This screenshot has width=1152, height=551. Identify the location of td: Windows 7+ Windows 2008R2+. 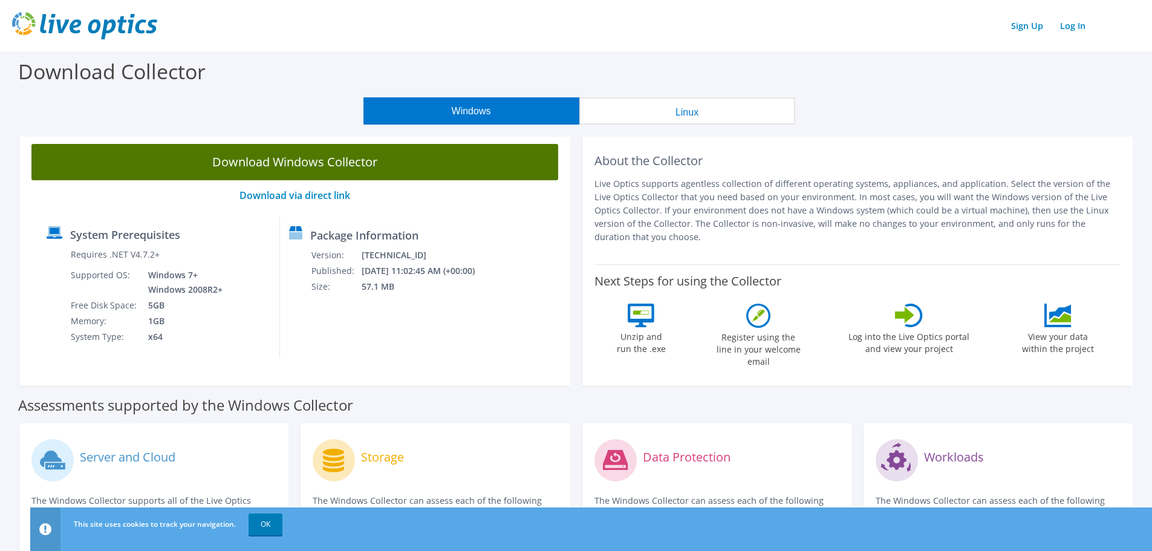
(182, 282).